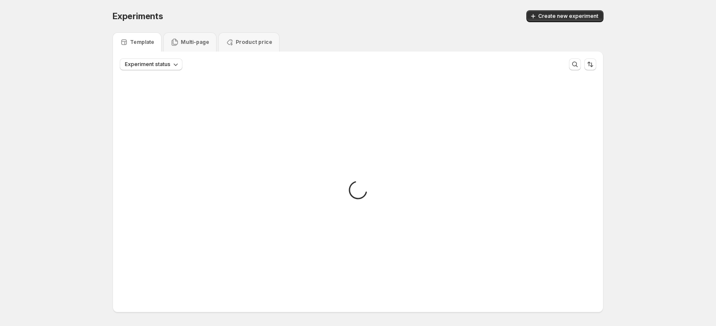 The image size is (716, 326). Describe the element at coordinates (142, 42) in the screenshot. I see `p: Template` at that location.